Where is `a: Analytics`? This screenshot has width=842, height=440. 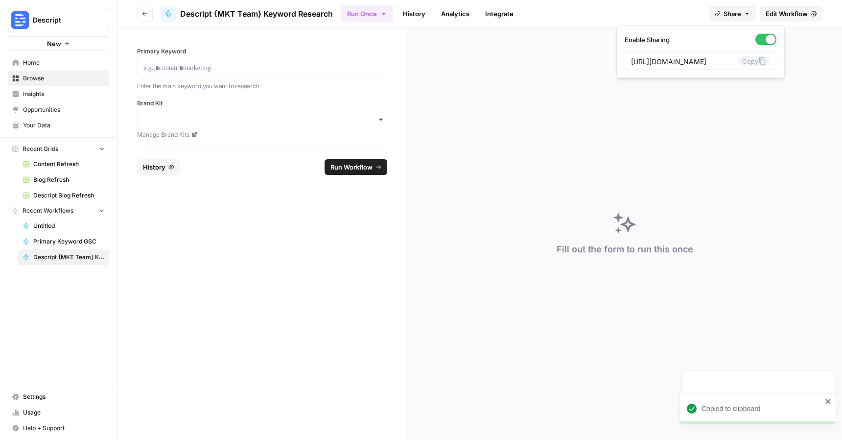
a: Analytics is located at coordinates (455, 14).